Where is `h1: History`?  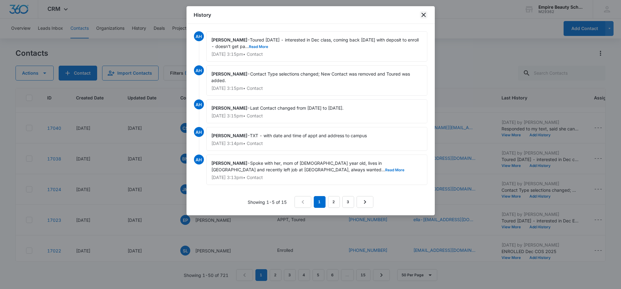
h1: History is located at coordinates (203, 15).